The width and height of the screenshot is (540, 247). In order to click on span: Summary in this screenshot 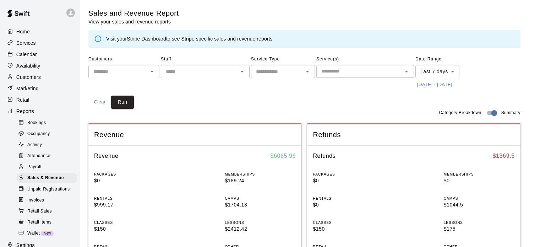, I will do `click(511, 113)`.